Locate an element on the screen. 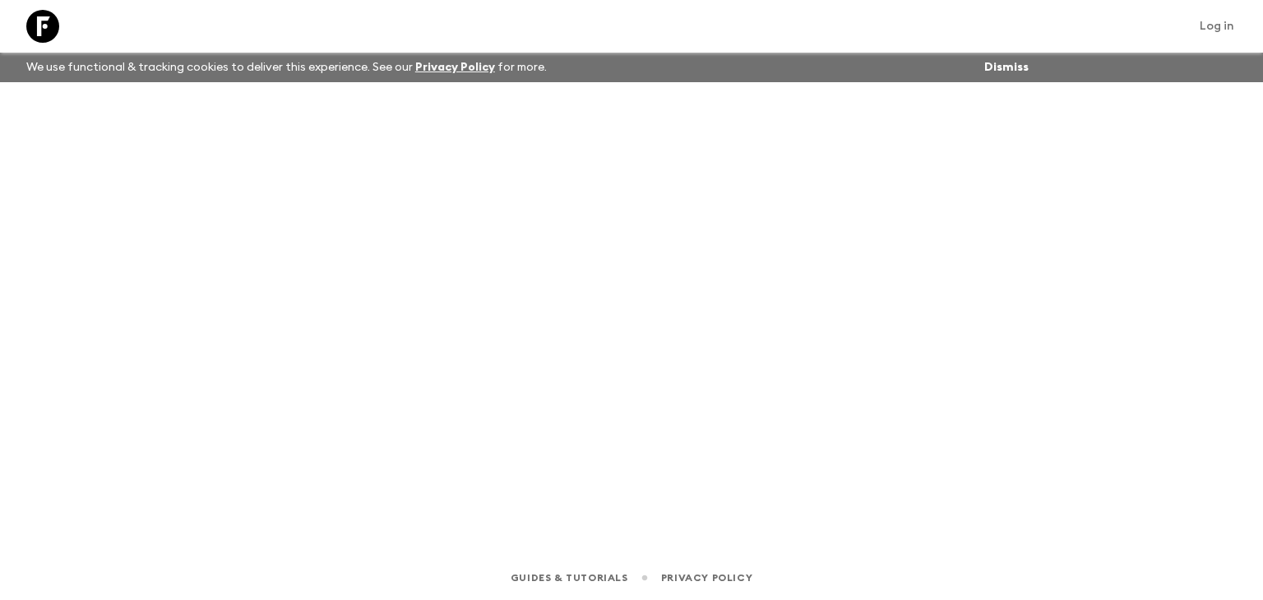 The width and height of the screenshot is (1263, 600). a: Log in is located at coordinates (1217, 26).